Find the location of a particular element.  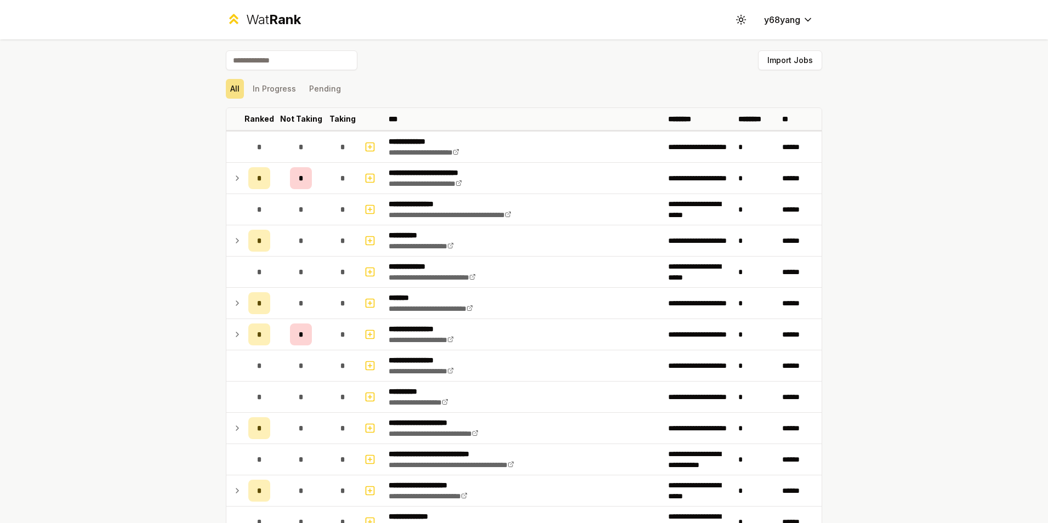

p: Ranked is located at coordinates (259, 119).